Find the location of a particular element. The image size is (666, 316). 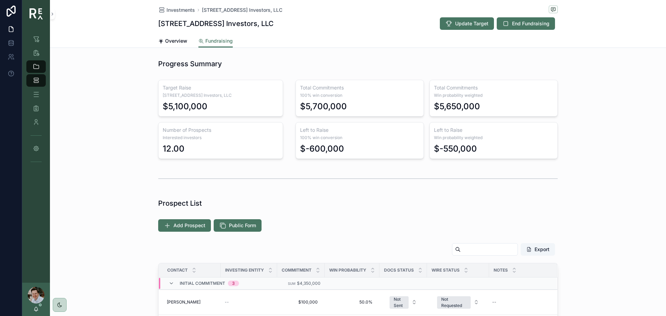

span: Docs Status is located at coordinates (399, 270).